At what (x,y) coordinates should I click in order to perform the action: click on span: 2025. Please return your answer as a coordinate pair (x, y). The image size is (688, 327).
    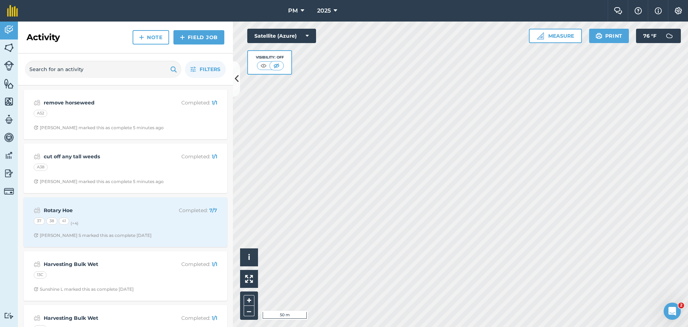
    Looking at the image, I should click on (324, 11).